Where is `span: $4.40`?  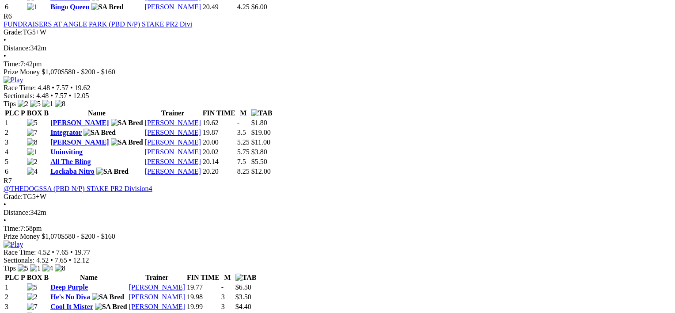
span: $4.40 is located at coordinates (243, 306).